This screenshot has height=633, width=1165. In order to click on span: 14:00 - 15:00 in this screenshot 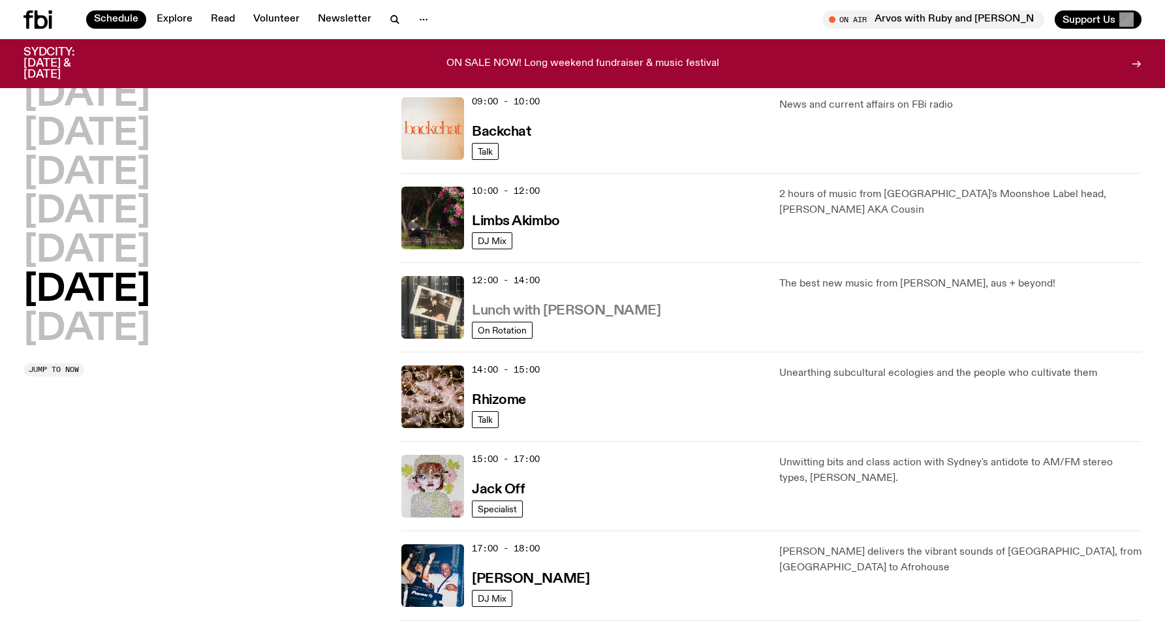, I will do `click(506, 369)`.